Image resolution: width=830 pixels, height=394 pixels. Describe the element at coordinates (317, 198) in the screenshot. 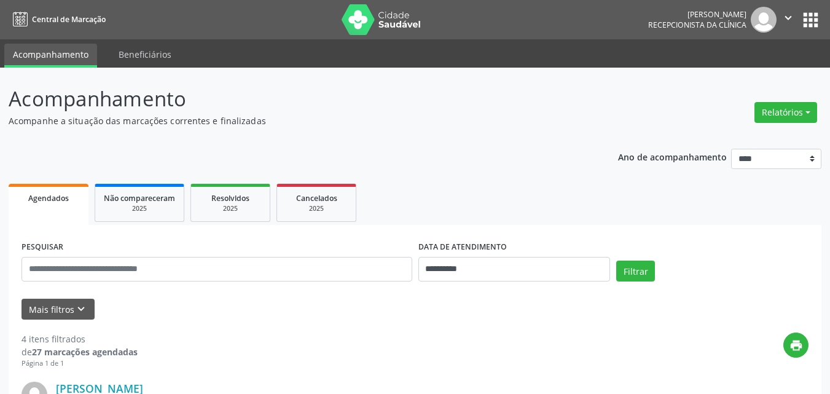

I see `span: Cancelados` at that location.